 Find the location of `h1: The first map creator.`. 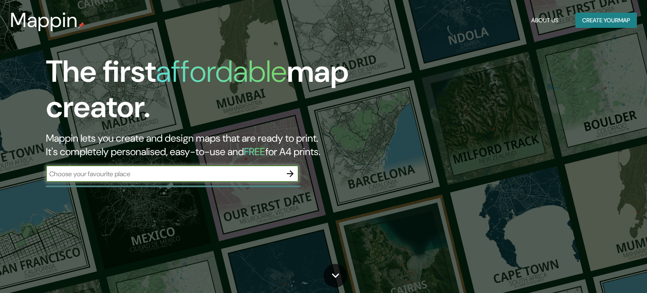

h1: The first map creator. is located at coordinates (208, 93).